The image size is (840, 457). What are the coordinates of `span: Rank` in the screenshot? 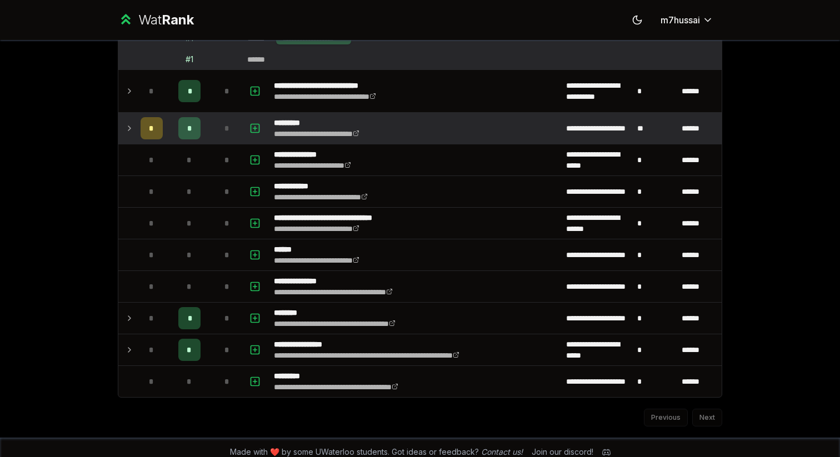 It's located at (178, 19).